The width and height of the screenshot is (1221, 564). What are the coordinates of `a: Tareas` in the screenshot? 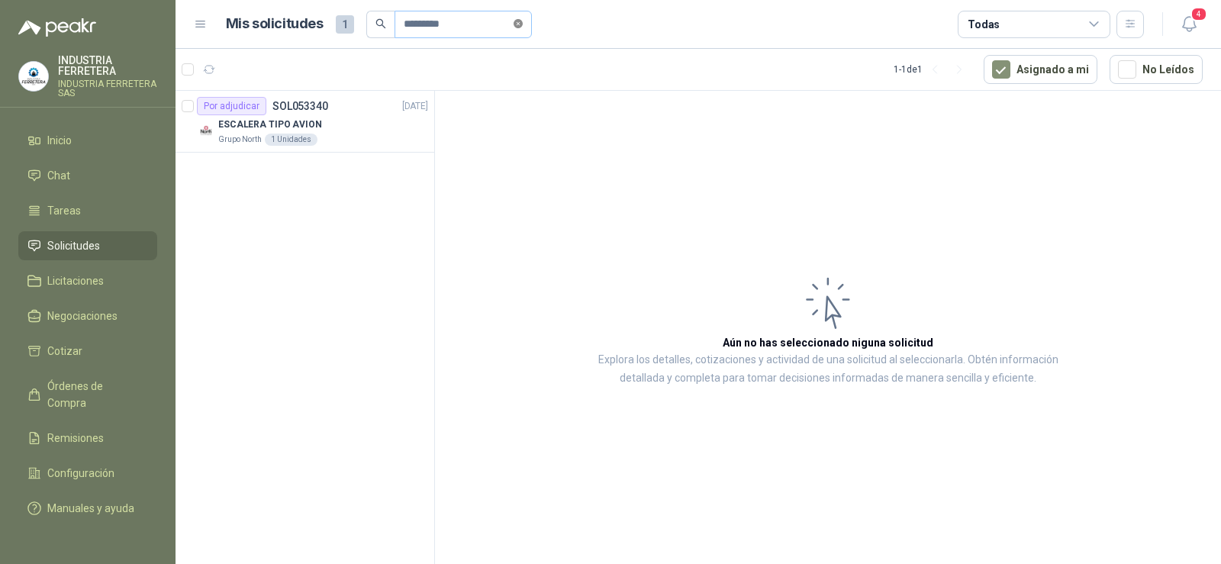 It's located at (88, 211).